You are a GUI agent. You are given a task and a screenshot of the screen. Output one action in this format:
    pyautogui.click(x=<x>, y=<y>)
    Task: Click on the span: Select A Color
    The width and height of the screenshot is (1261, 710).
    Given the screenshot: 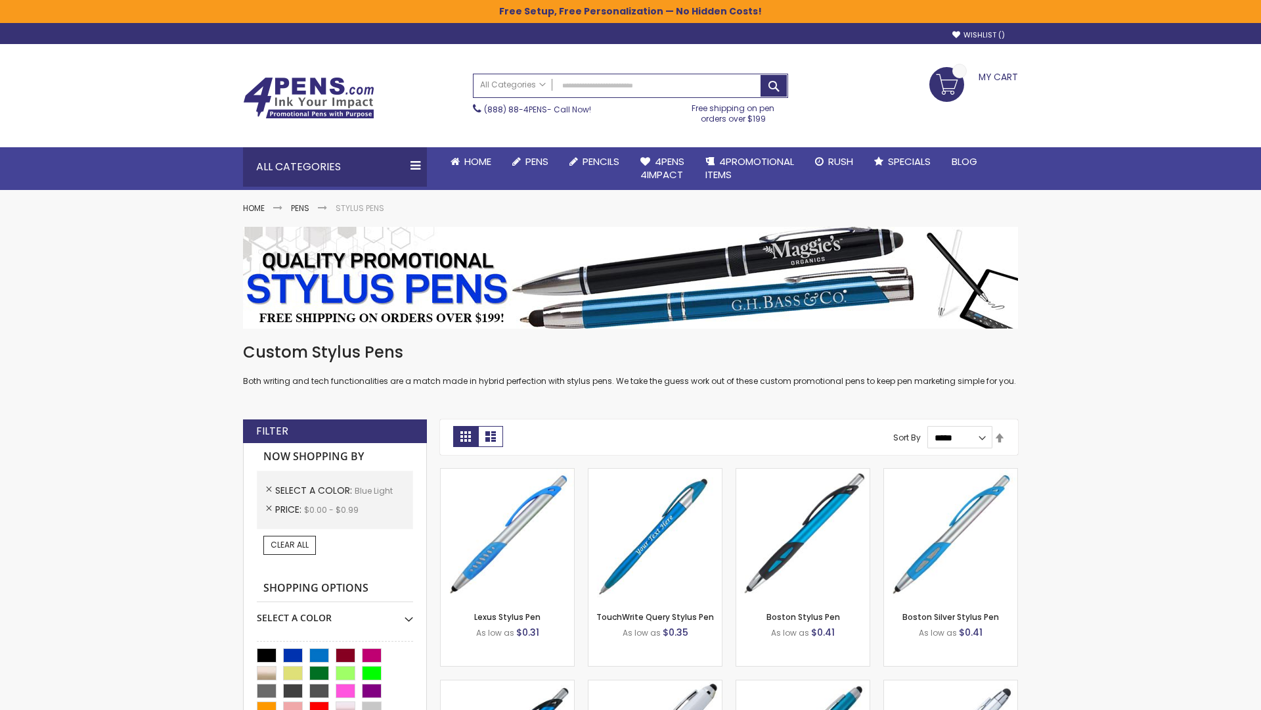 What is the action you would take?
    pyautogui.click(x=315, y=490)
    